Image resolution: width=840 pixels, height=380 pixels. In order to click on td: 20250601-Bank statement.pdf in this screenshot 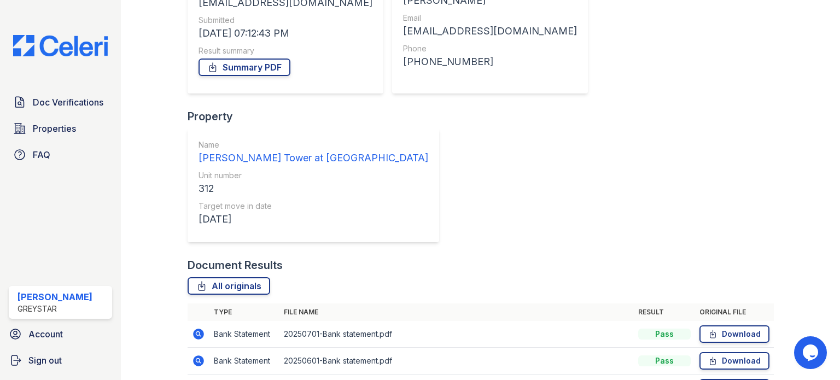, I will do `click(456, 361)`.